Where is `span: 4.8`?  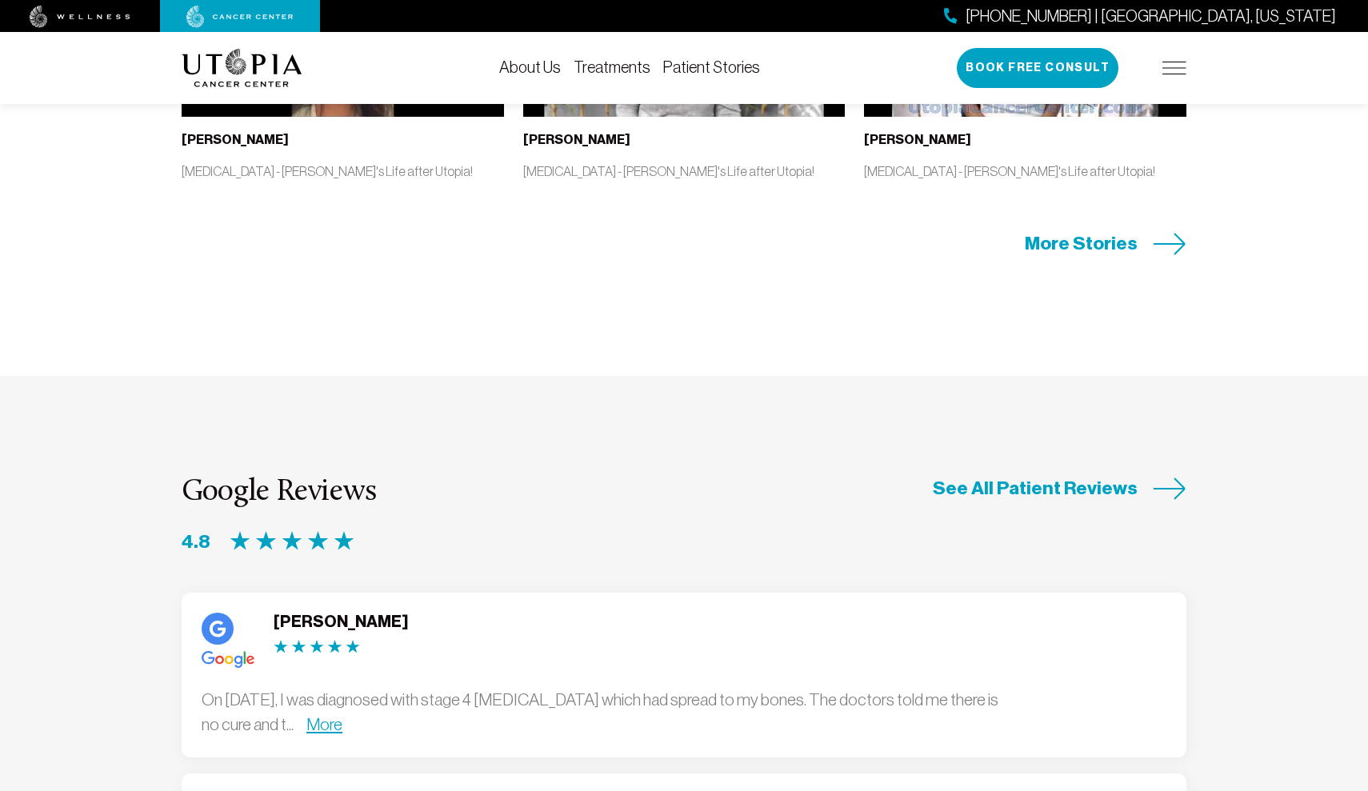 span: 4.8 is located at coordinates (196, 542).